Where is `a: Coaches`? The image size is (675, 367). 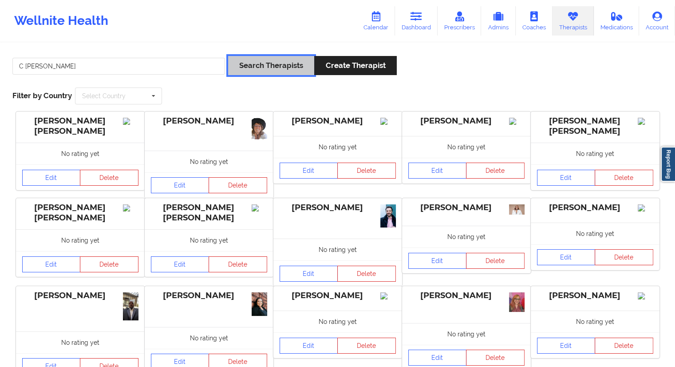
a: Coaches is located at coordinates (534, 21).